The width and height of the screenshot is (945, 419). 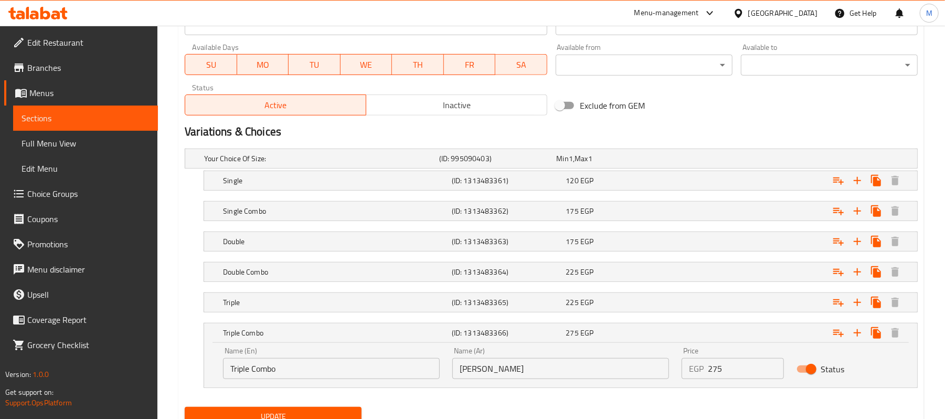 What do you see at coordinates (81, 194) in the screenshot?
I see `a: Choice Groups` at bounding box center [81, 194].